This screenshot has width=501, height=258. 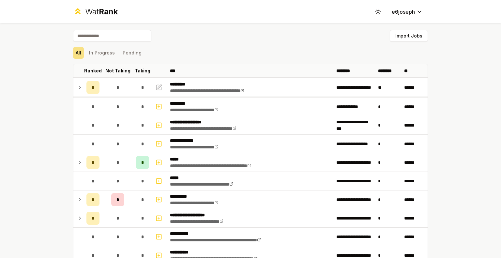 What do you see at coordinates (118, 71) in the screenshot?
I see `p: Not Taking` at bounding box center [118, 71].